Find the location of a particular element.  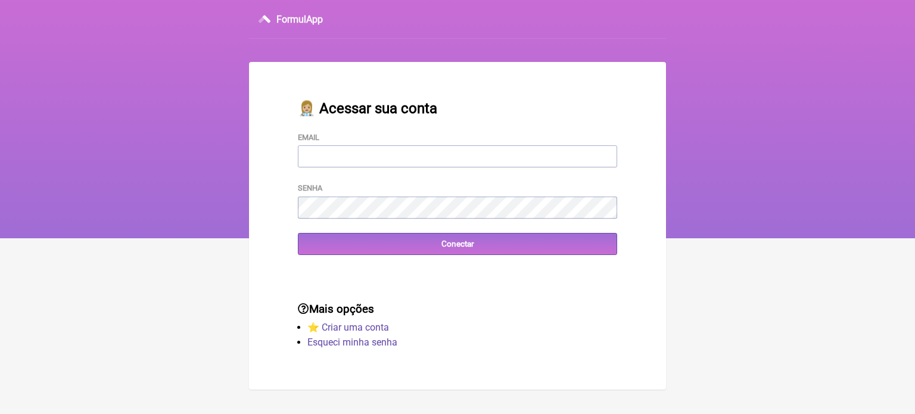

a: Esqueci minha senha is located at coordinates (352, 342).